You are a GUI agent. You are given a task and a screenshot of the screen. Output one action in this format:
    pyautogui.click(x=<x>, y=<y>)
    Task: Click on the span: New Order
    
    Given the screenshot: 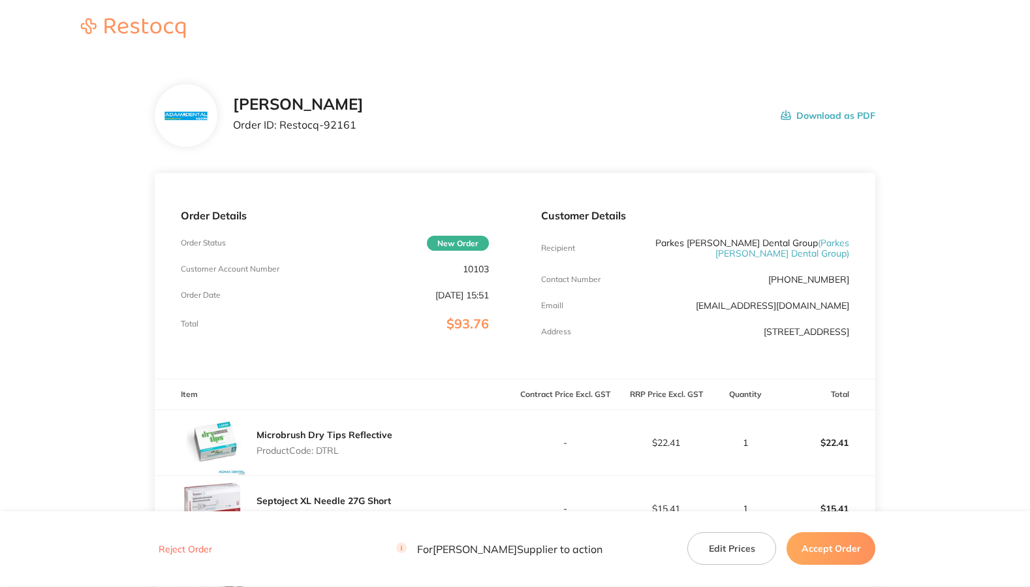 What is the action you would take?
    pyautogui.click(x=457, y=243)
    